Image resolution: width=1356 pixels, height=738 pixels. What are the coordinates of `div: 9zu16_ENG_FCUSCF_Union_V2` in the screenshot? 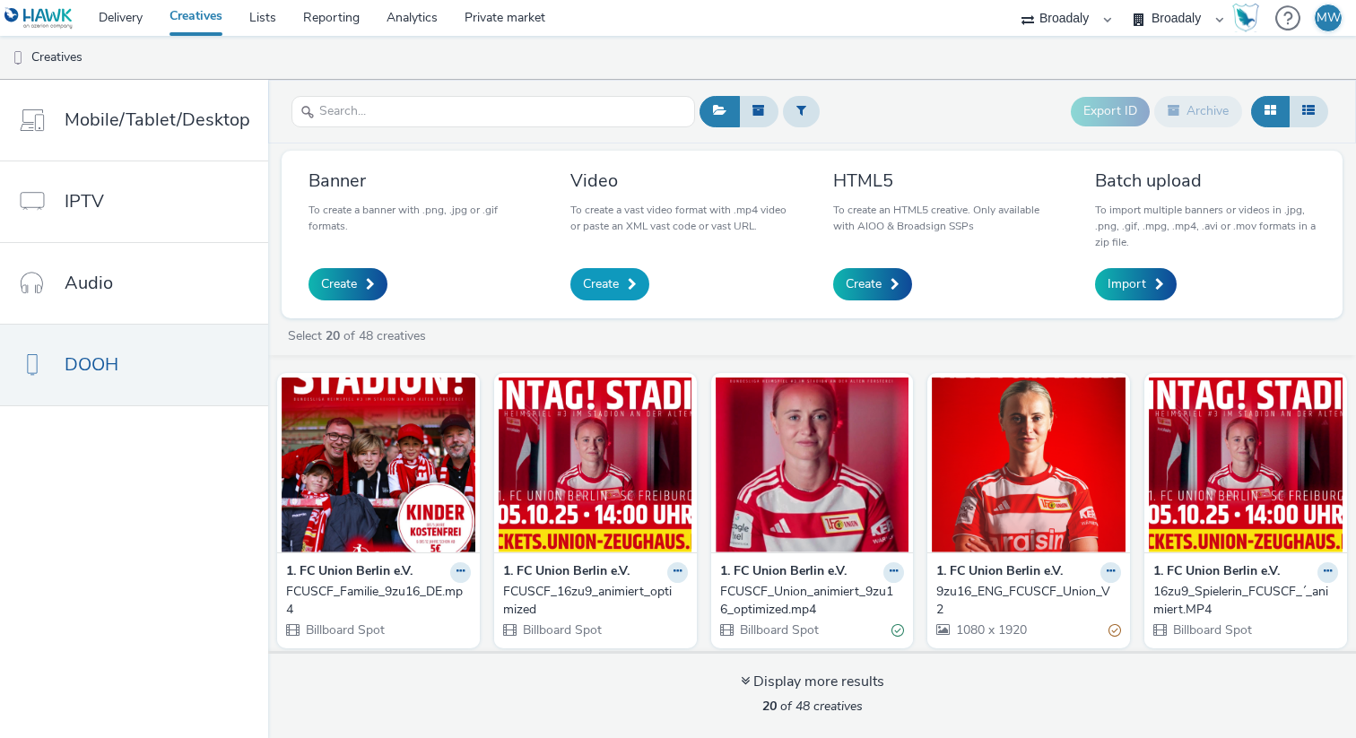 It's located at (1025, 601).